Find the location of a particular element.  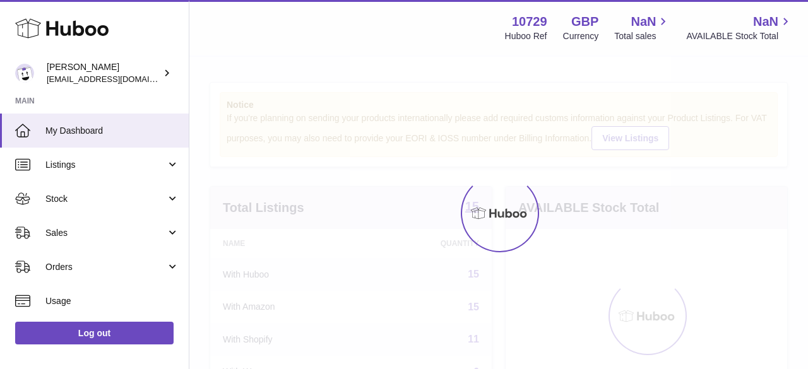

strong: GBP is located at coordinates (585, 21).